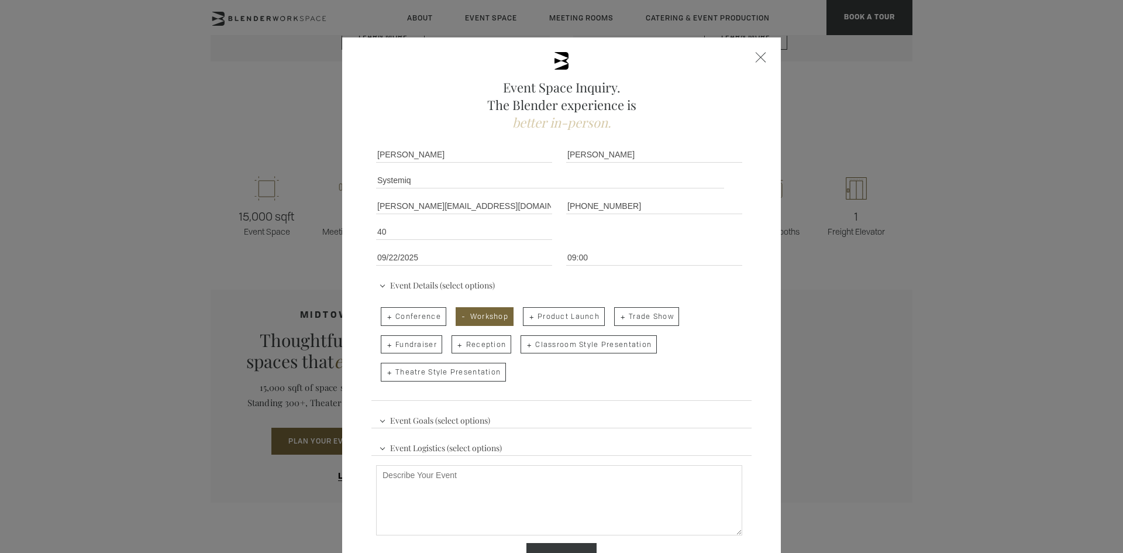 The image size is (1123, 553). Describe the element at coordinates (564, 317) in the screenshot. I see `span: Product Launch` at that location.